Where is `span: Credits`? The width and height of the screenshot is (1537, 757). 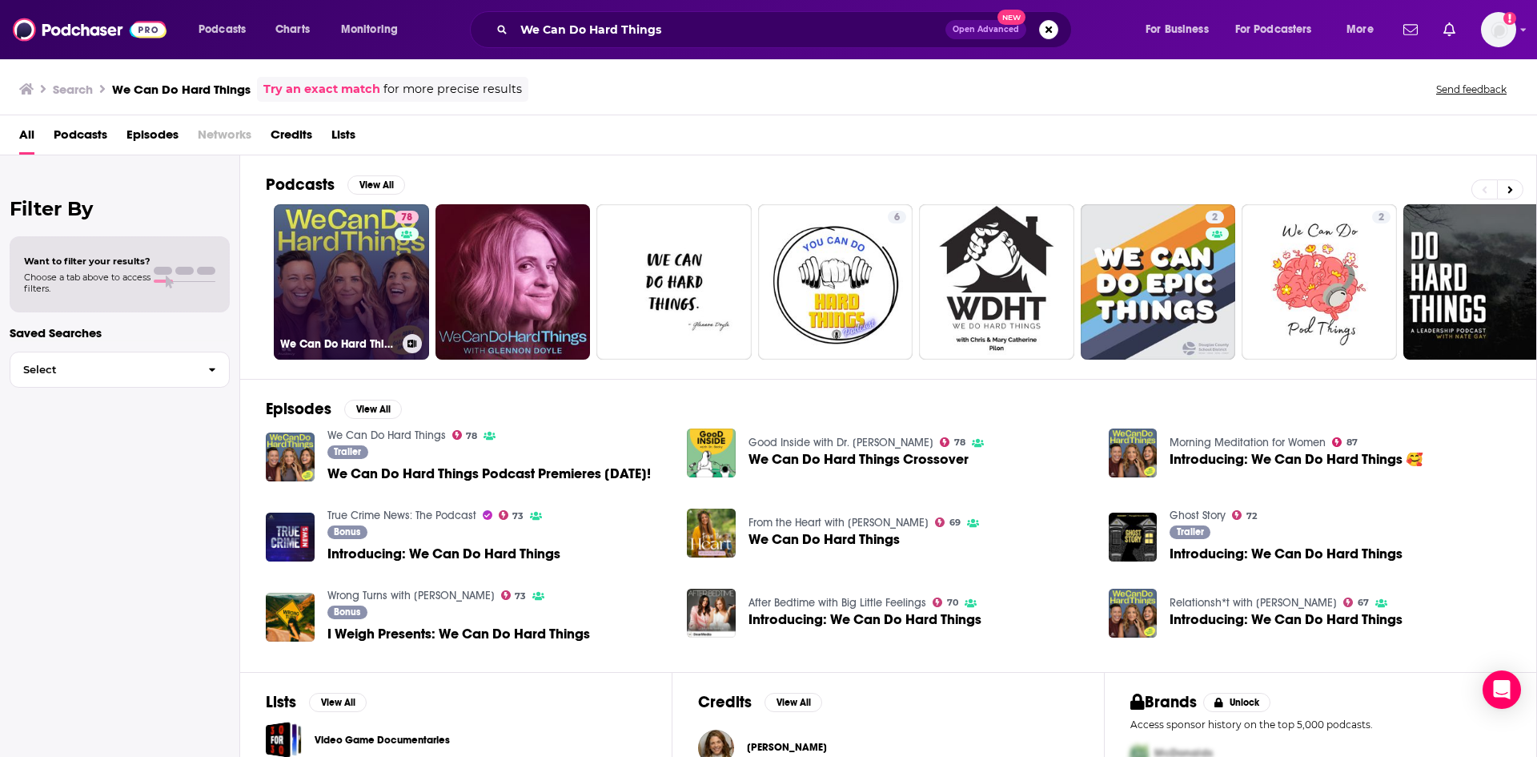
span: Credits is located at coordinates (291, 138).